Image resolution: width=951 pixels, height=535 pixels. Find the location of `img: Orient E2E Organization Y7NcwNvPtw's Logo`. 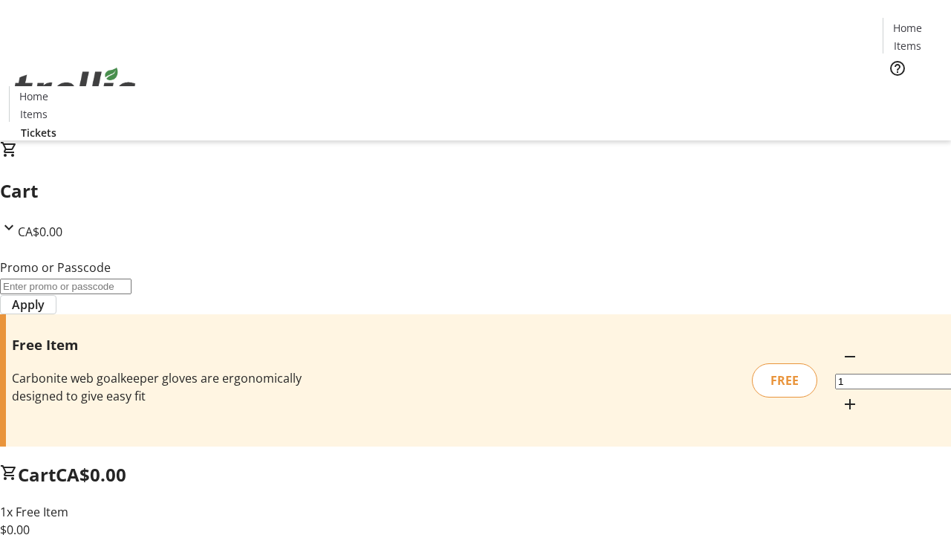

img: Orient E2E Organization Y7NcwNvPtw's Logo is located at coordinates (75, 88).